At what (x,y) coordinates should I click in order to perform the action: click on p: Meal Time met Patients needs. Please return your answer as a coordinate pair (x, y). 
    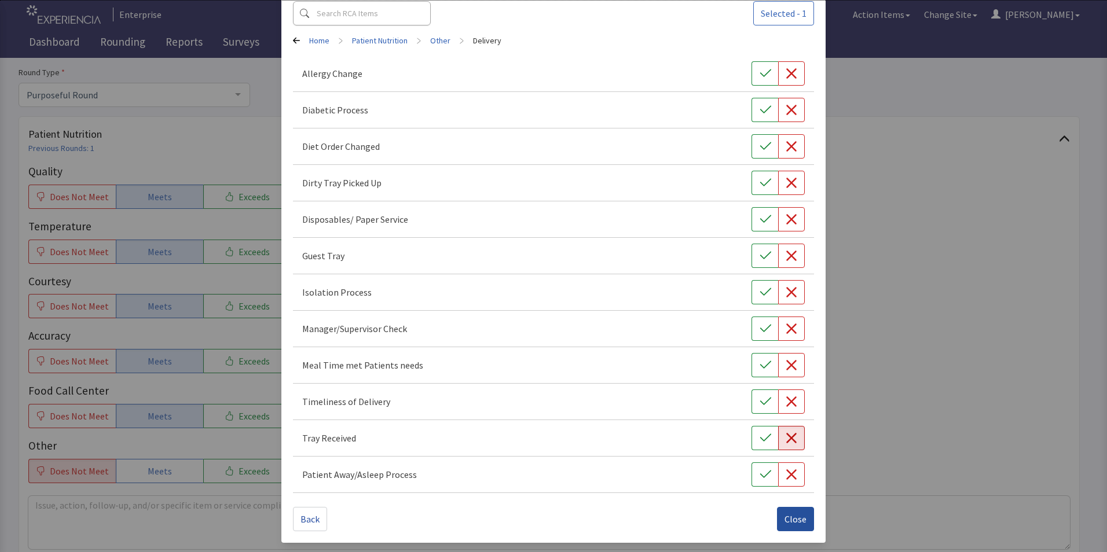
    Looking at the image, I should click on (362, 365).